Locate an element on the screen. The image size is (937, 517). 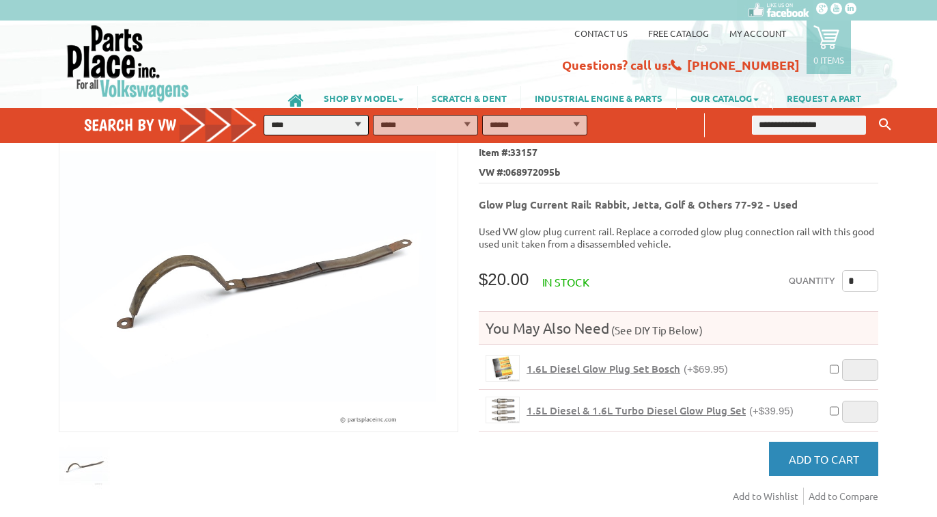
button: Keyword Search is located at coordinates (885, 124).